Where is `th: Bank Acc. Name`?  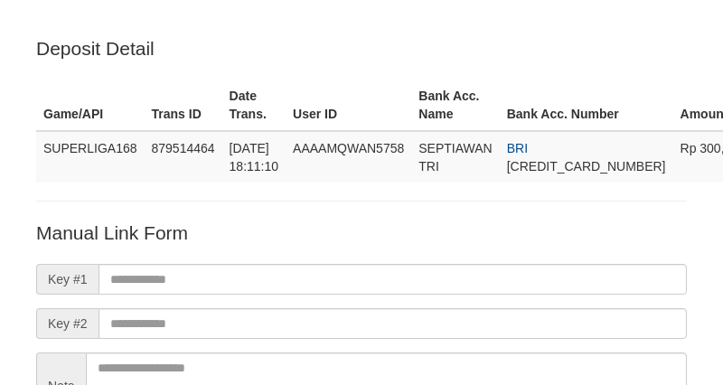 th: Bank Acc. Name is located at coordinates (455, 105).